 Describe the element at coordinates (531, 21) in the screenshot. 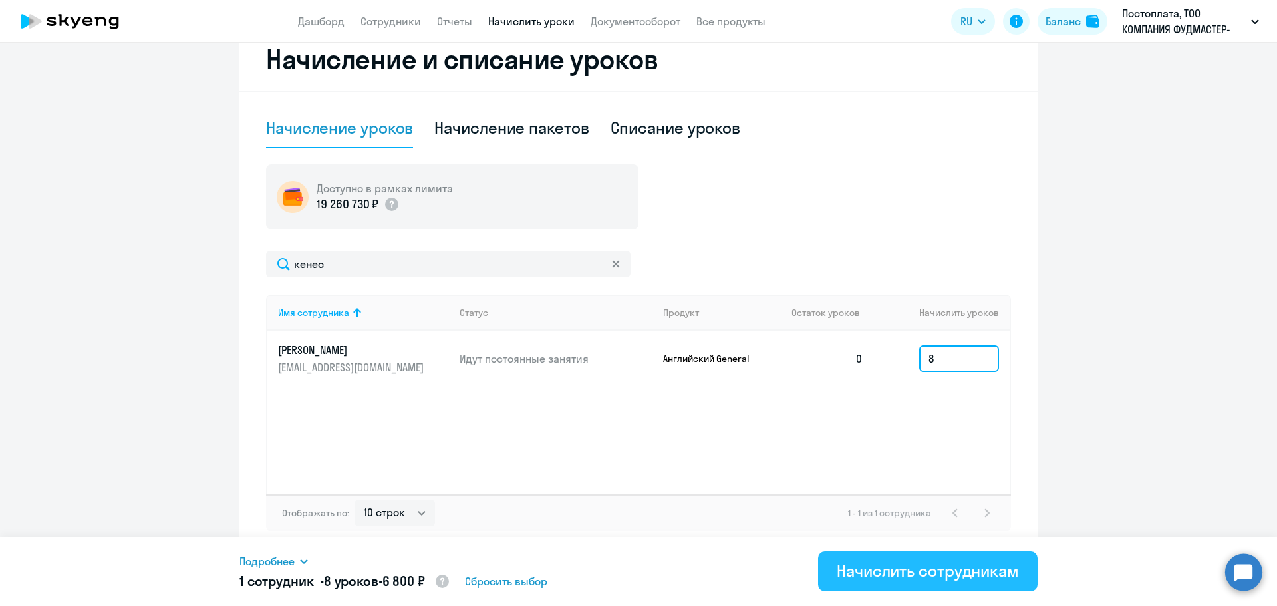

I see `a: Начислить уроки` at that location.